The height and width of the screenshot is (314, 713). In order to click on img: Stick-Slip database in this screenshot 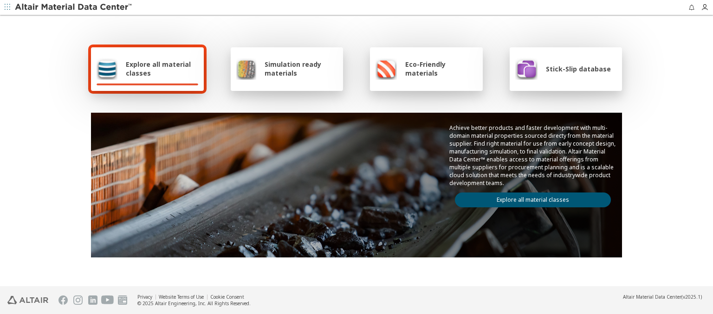, I will do `click(526, 69)`.